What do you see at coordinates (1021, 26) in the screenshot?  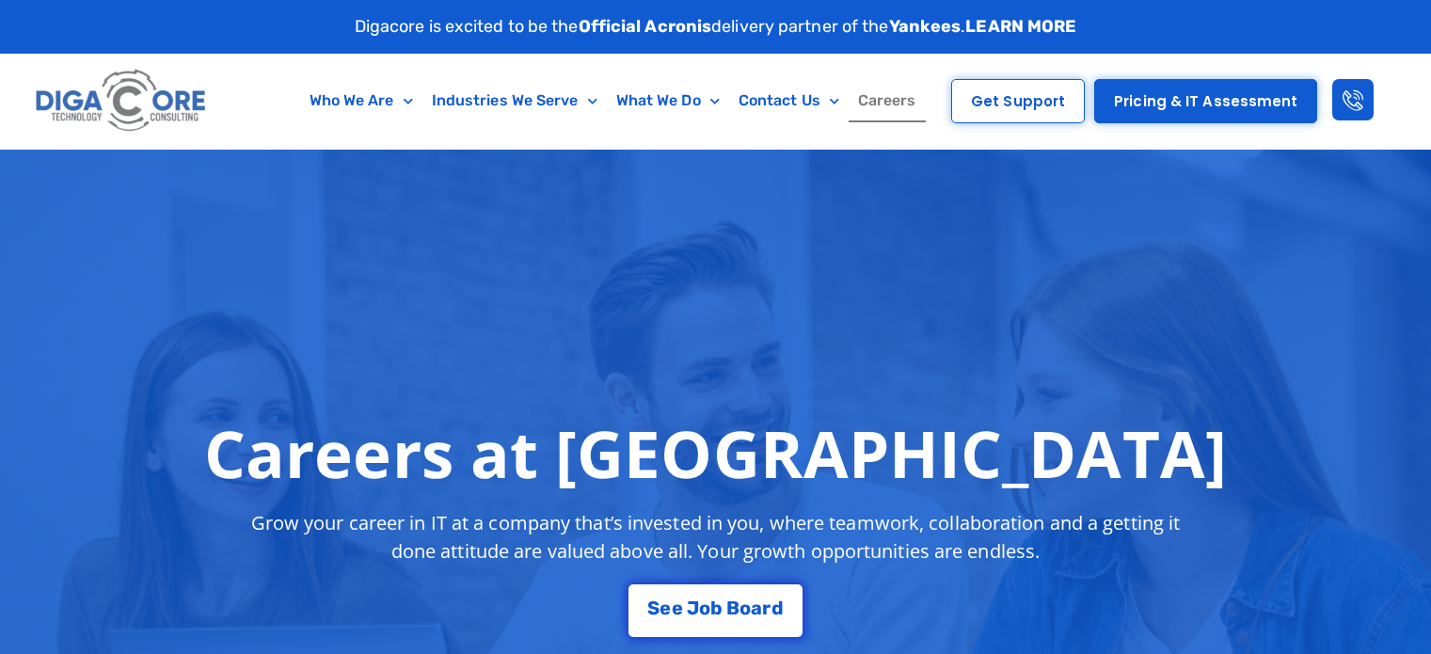 I see `a: LEARN MORE` at bounding box center [1021, 26].